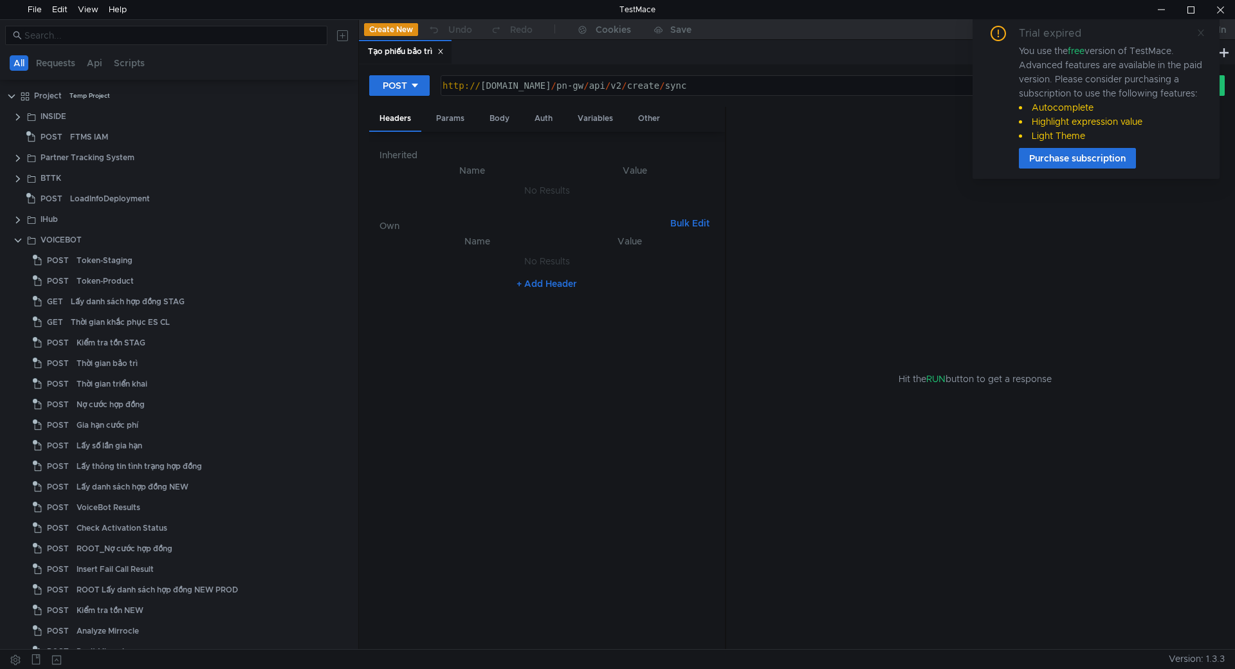 The width and height of the screenshot is (1235, 669). I want to click on button: + Add Header, so click(547, 284).